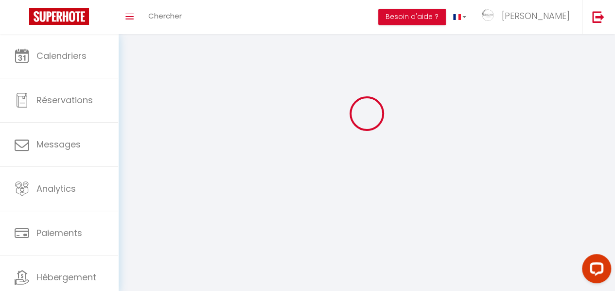 The height and width of the screenshot is (291, 615). I want to click on button: Besoin d'aide ?, so click(412, 17).